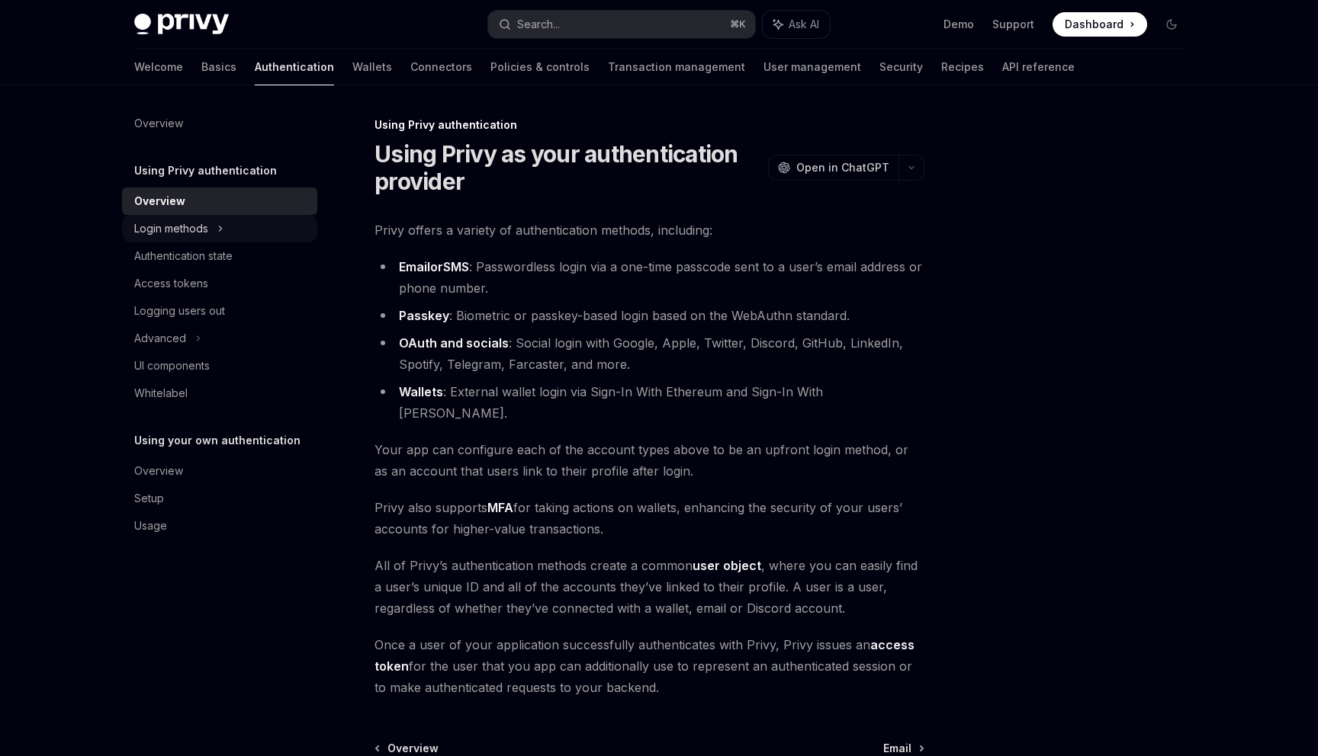 This screenshot has width=1318, height=756. I want to click on a: Recipes, so click(962, 67).